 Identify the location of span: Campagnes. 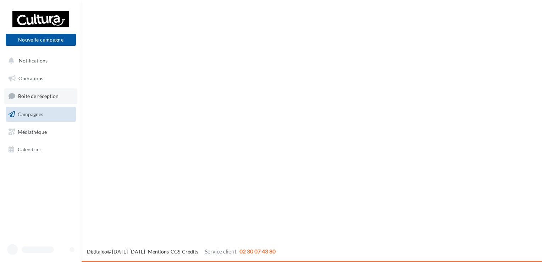
(31, 114).